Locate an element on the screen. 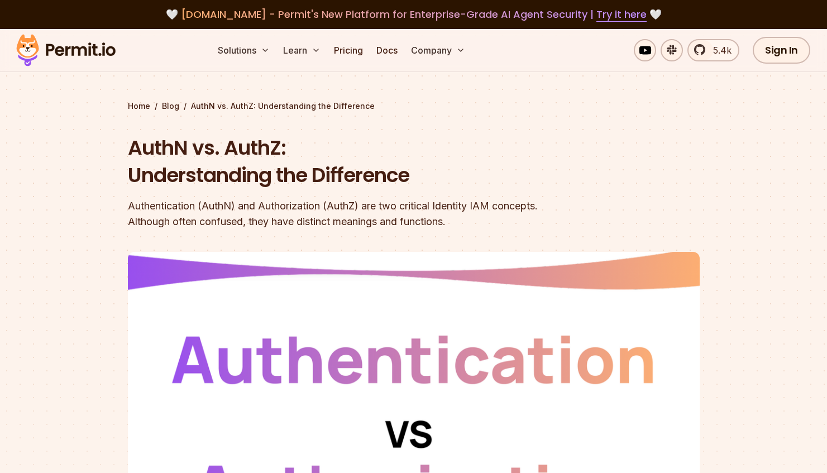  a: Blog is located at coordinates (170, 106).